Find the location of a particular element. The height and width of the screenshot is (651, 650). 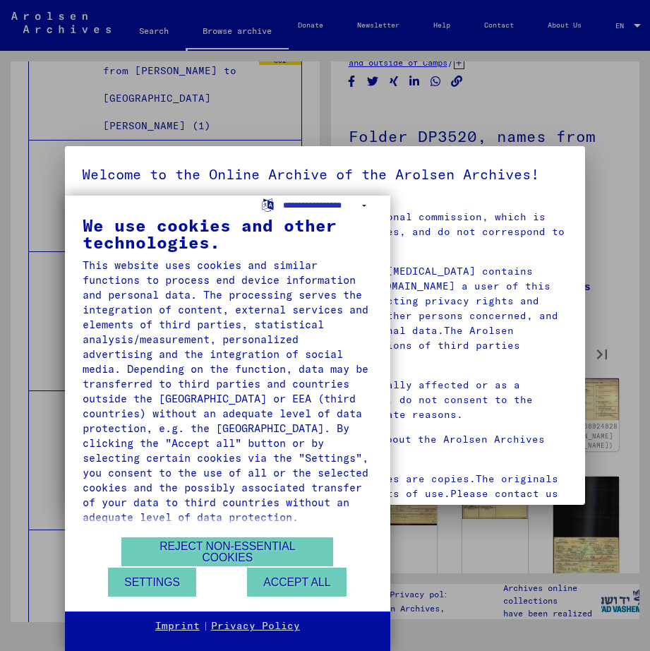

div: This website uses cookies and similar functions to process end device information and personal da... is located at coordinates (227, 391).